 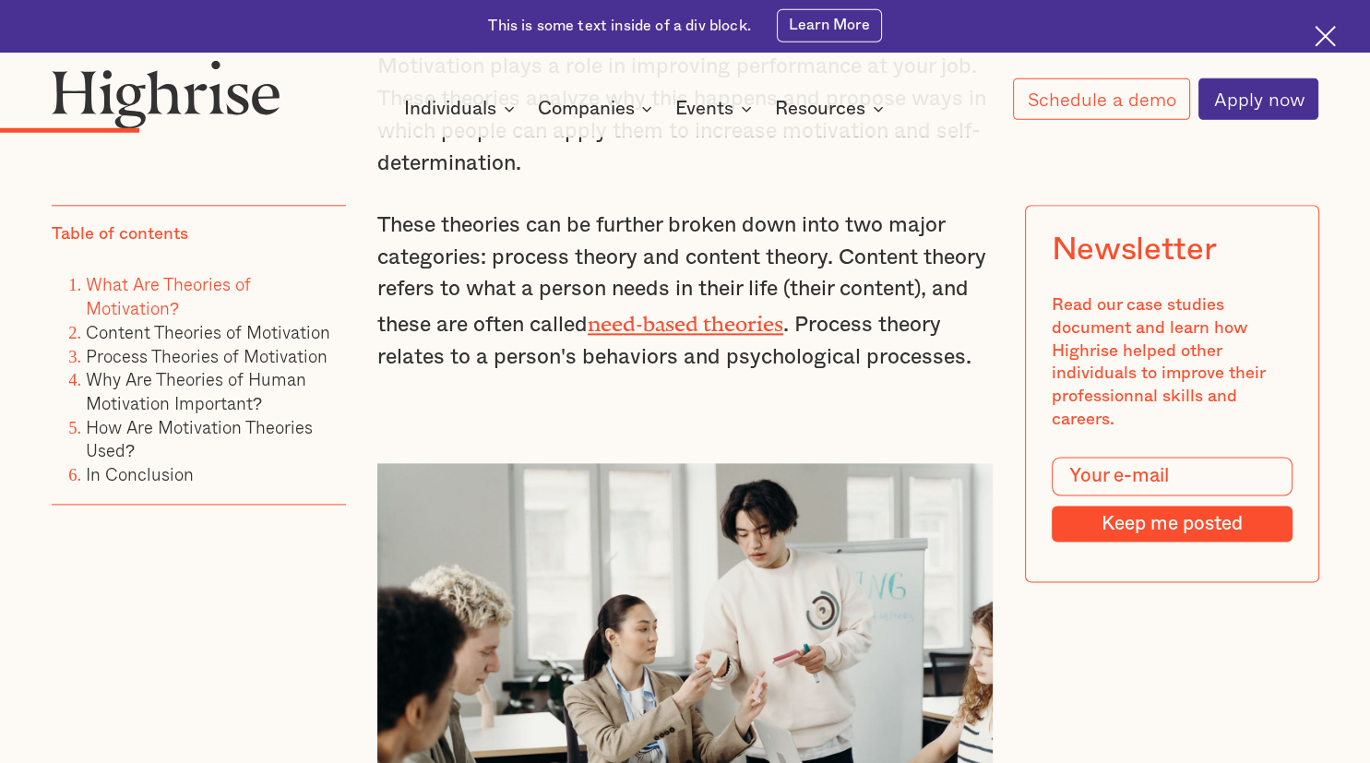 What do you see at coordinates (1171, 477) in the screenshot?
I see `input: Your e-mail` at bounding box center [1171, 477].